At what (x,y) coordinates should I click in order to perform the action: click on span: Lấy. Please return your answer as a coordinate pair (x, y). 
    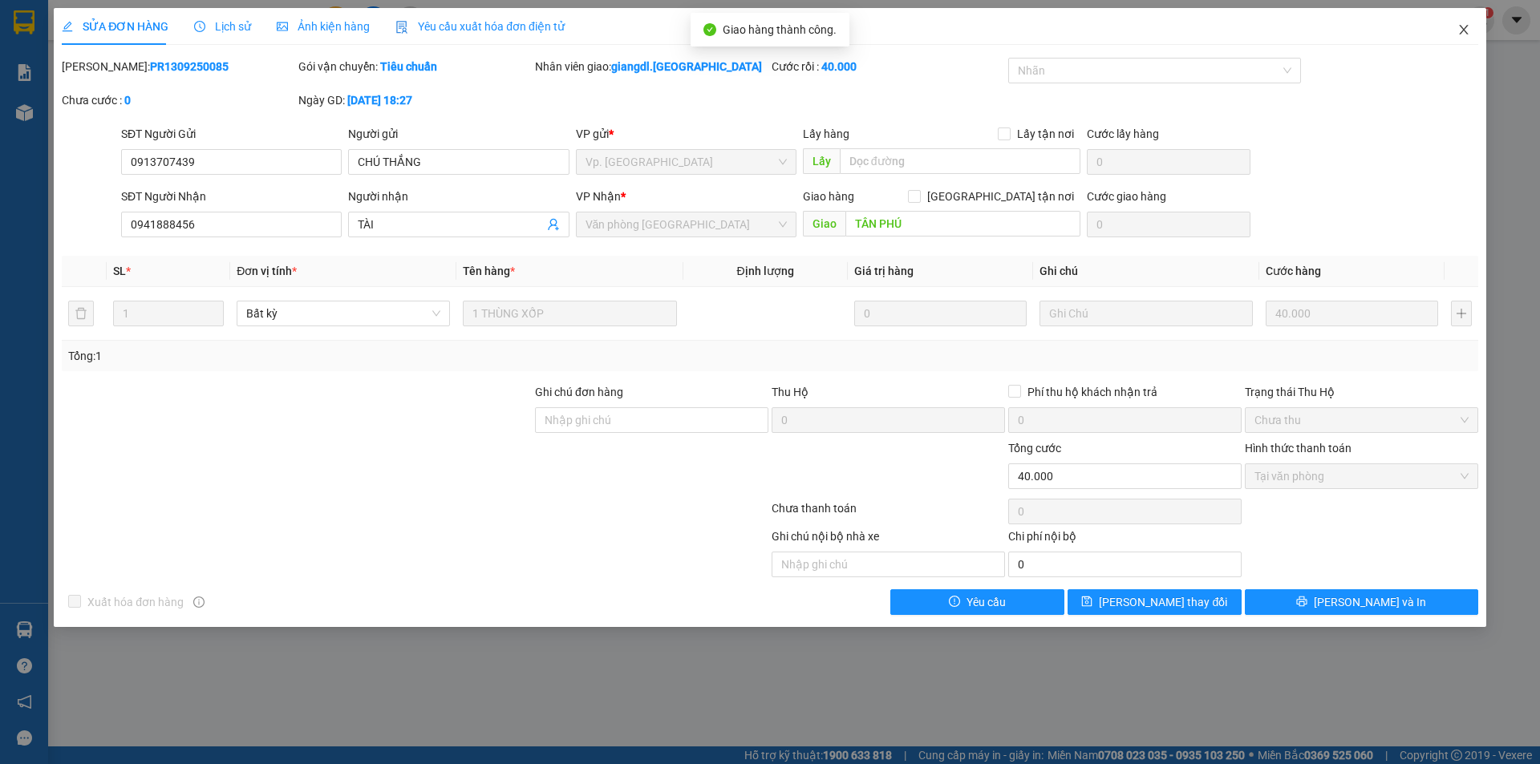
    Looking at the image, I should click on (821, 161).